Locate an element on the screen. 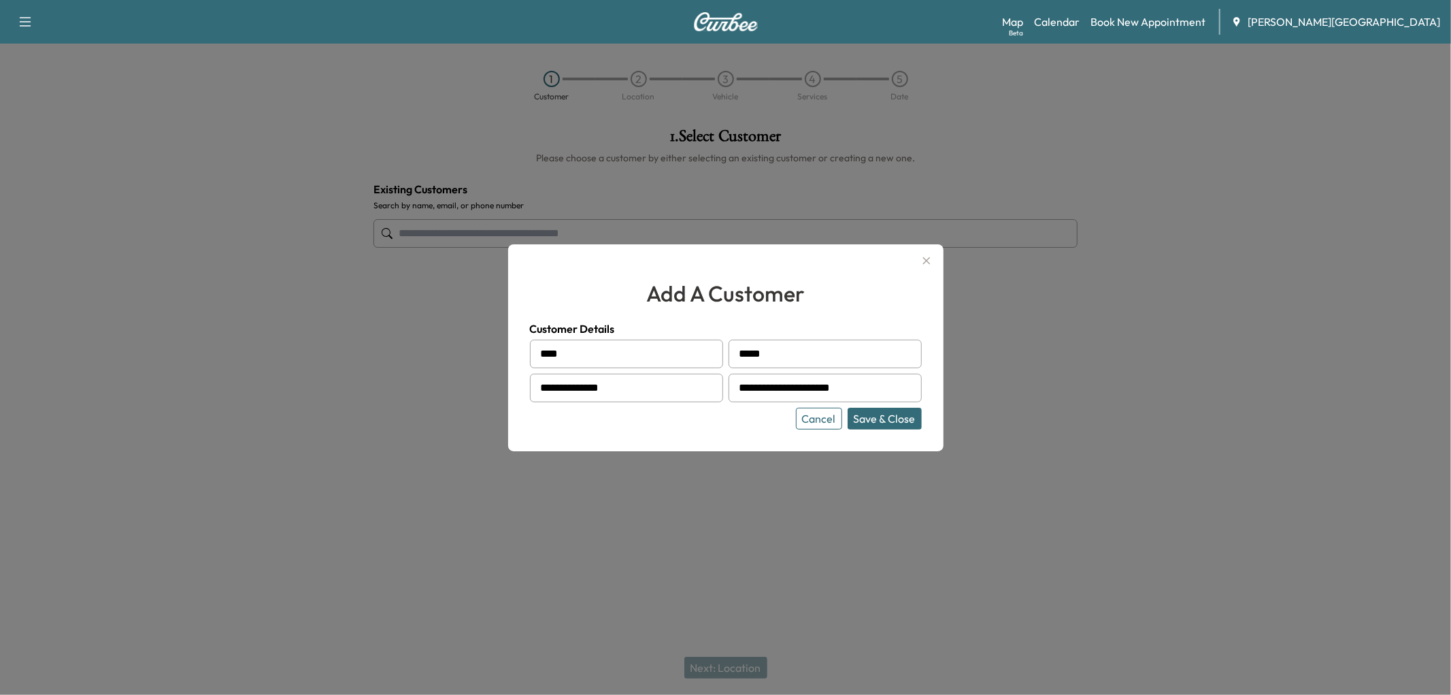 The image size is (1451, 695). button: Cancel is located at coordinates (819, 418).